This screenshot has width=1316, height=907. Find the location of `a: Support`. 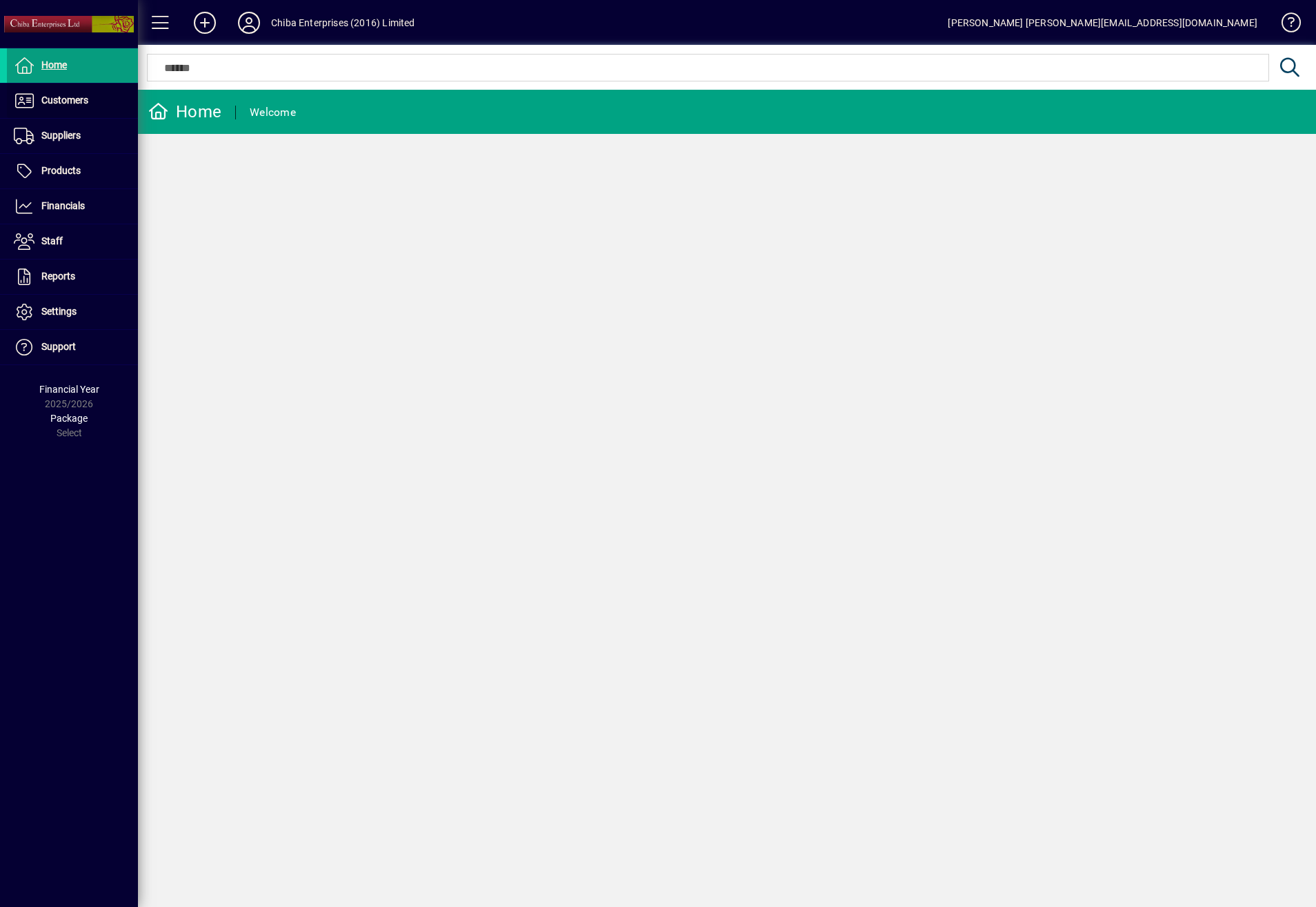

a: Support is located at coordinates (72, 347).